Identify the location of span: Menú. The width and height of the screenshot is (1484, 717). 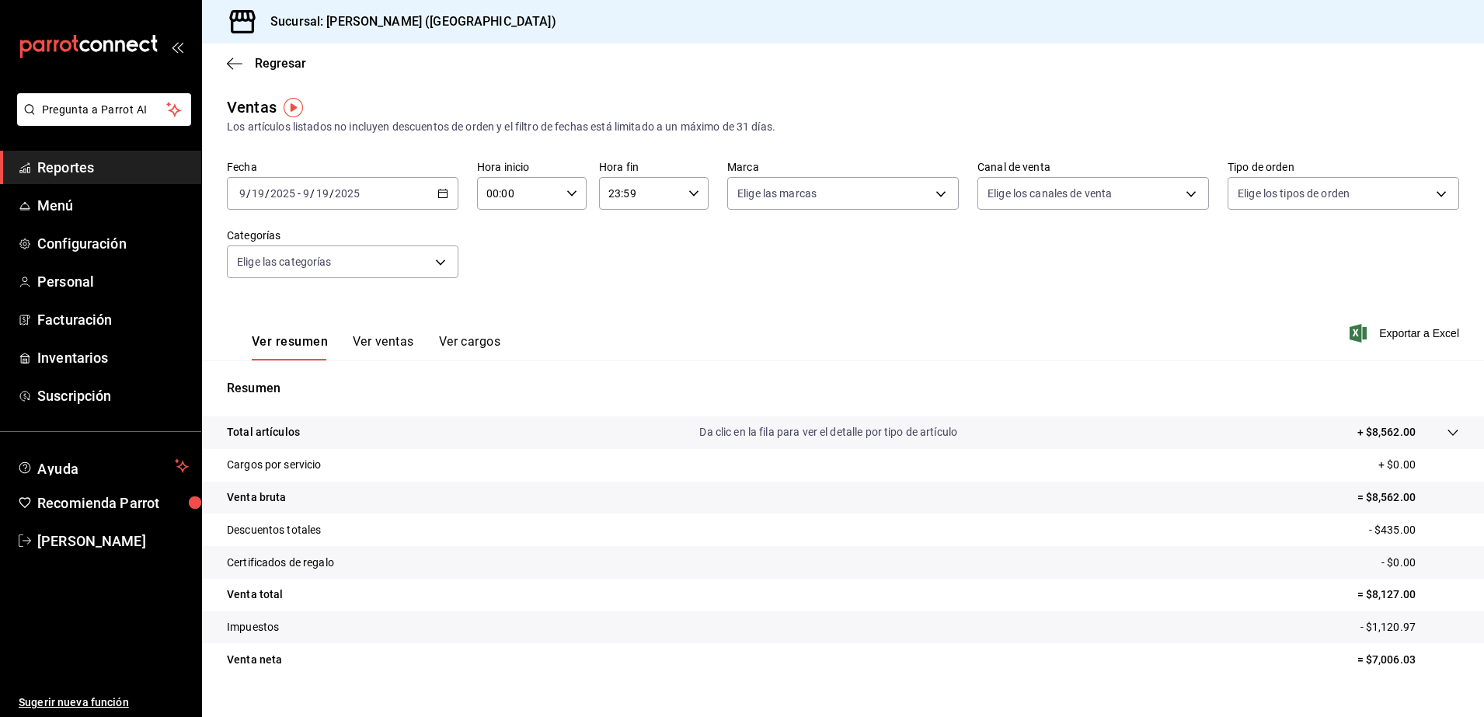
(113, 205).